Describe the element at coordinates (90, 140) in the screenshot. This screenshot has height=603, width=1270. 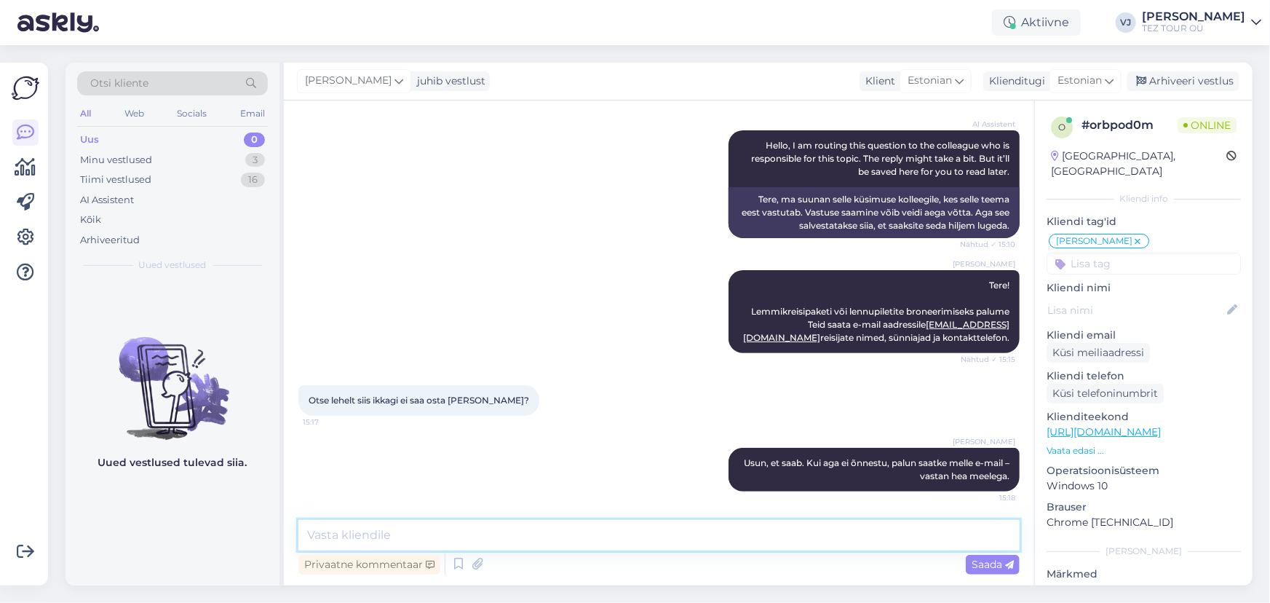
I see `div: Uus` at that location.